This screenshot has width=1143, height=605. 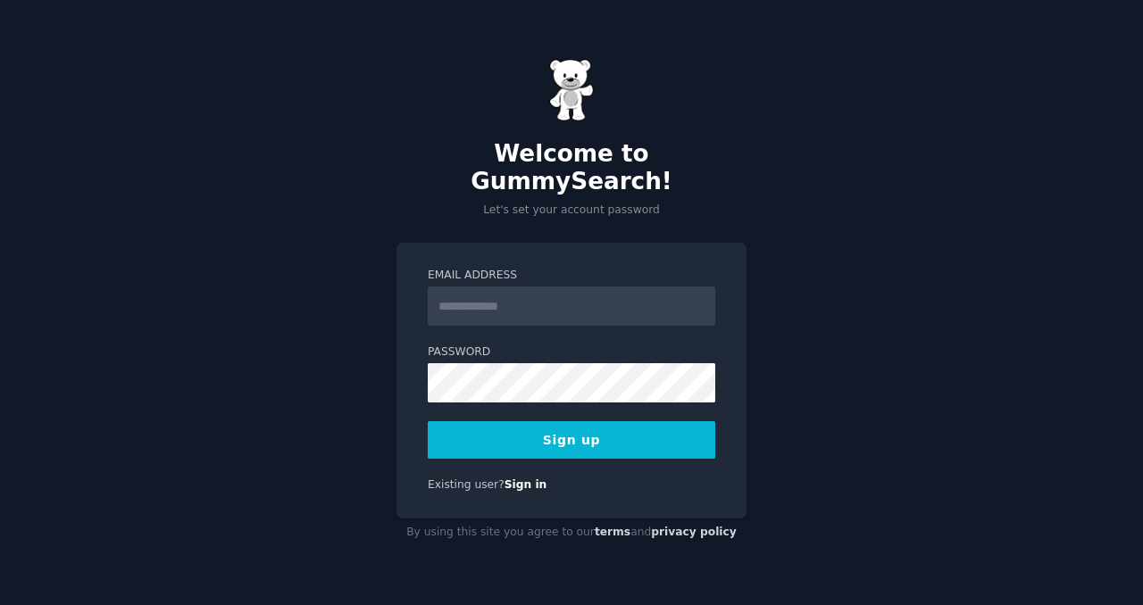 What do you see at coordinates (572, 211) in the screenshot?
I see `p: Let's set your account password` at bounding box center [572, 211].